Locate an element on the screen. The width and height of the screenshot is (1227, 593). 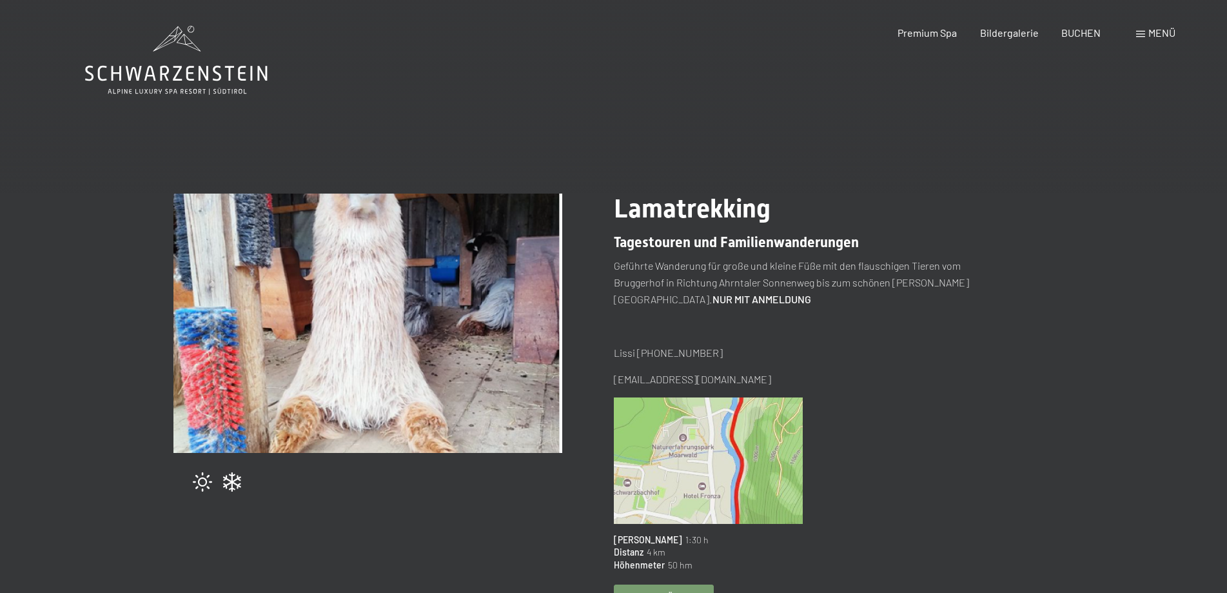
span: 1:30 h is located at coordinates (695, 540).